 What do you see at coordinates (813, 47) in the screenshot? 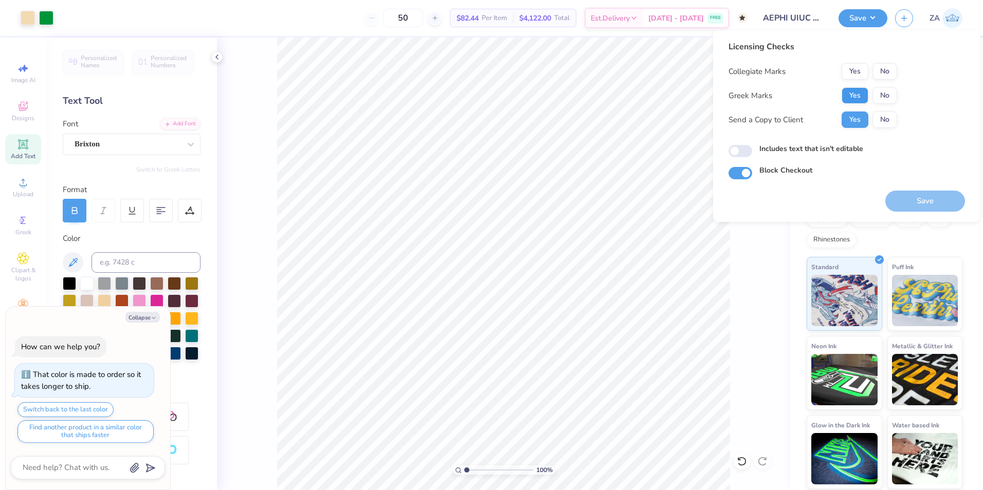
I see `div: Licensing Checks` at bounding box center [813, 47].